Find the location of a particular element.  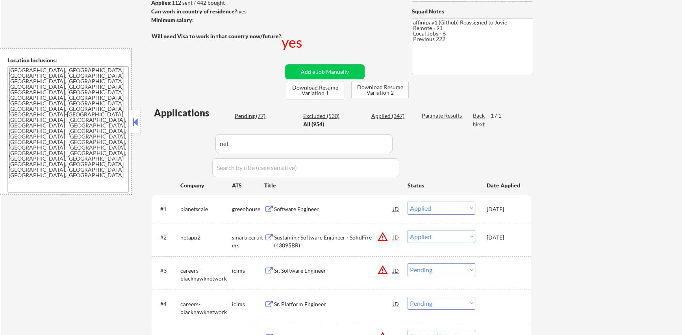

div: Status is located at coordinates (442, 185).